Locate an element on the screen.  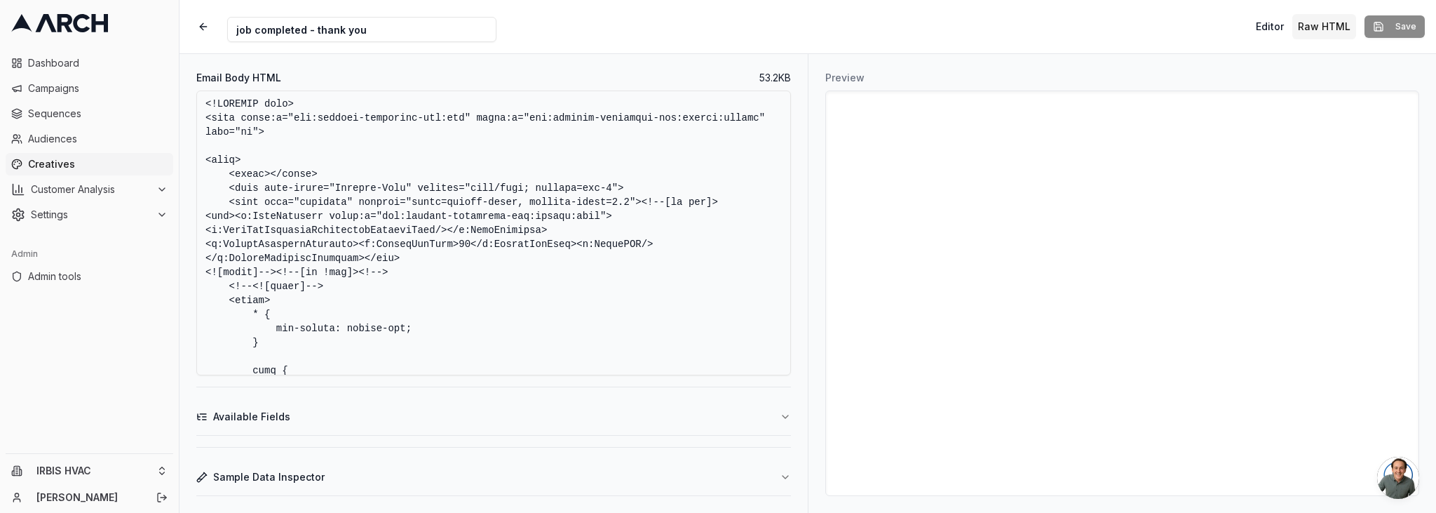
label: Email Body HTML is located at coordinates (238, 78).